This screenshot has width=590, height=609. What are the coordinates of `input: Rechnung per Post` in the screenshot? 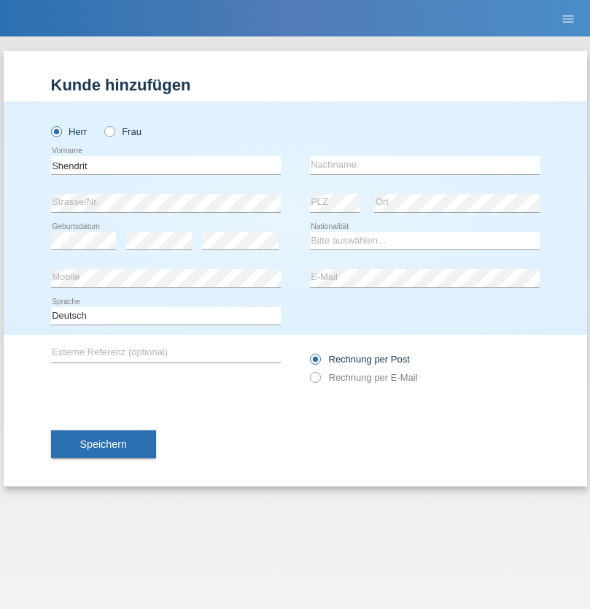 It's located at (314, 363).